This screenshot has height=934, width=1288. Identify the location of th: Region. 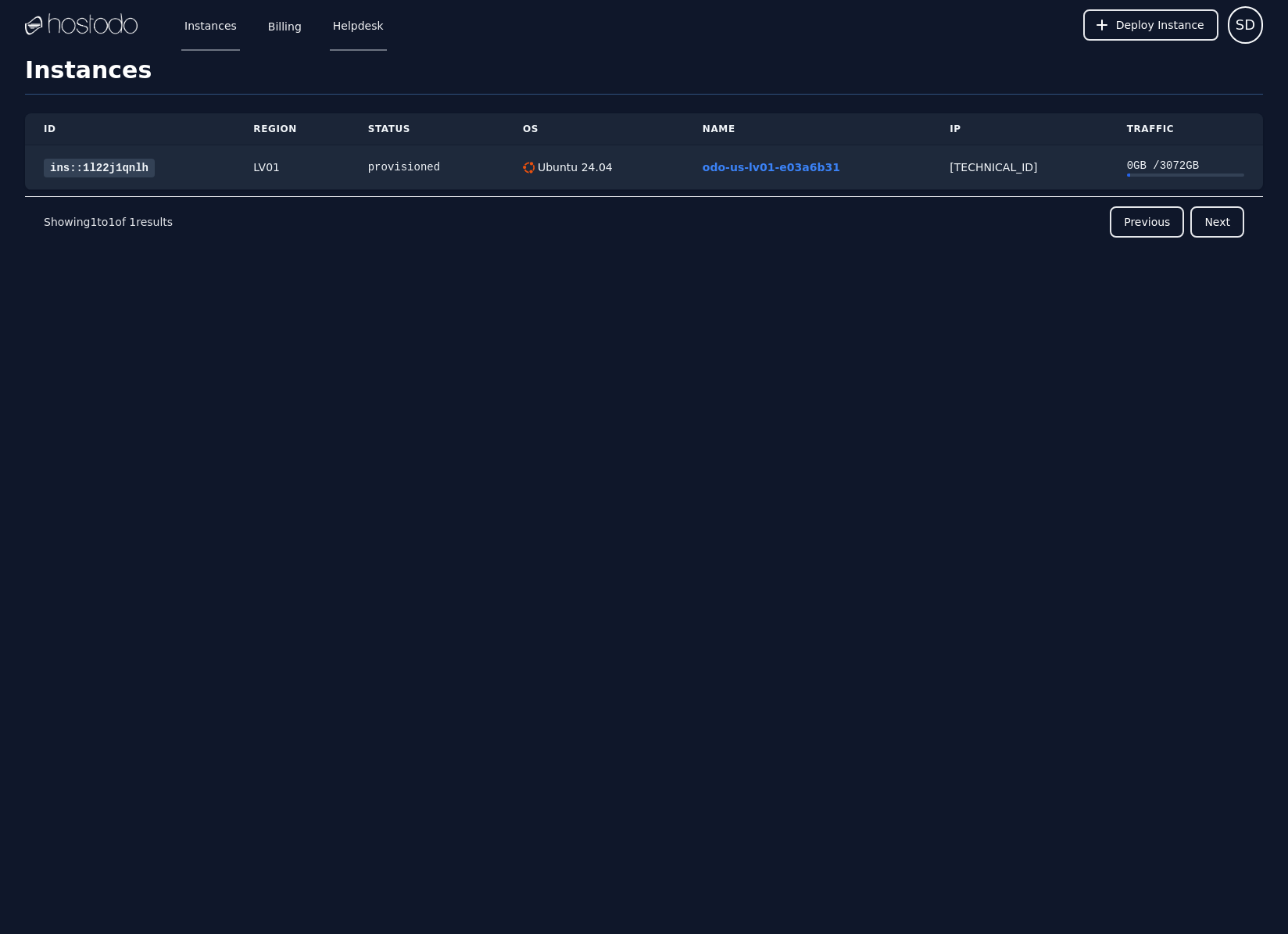
(292, 129).